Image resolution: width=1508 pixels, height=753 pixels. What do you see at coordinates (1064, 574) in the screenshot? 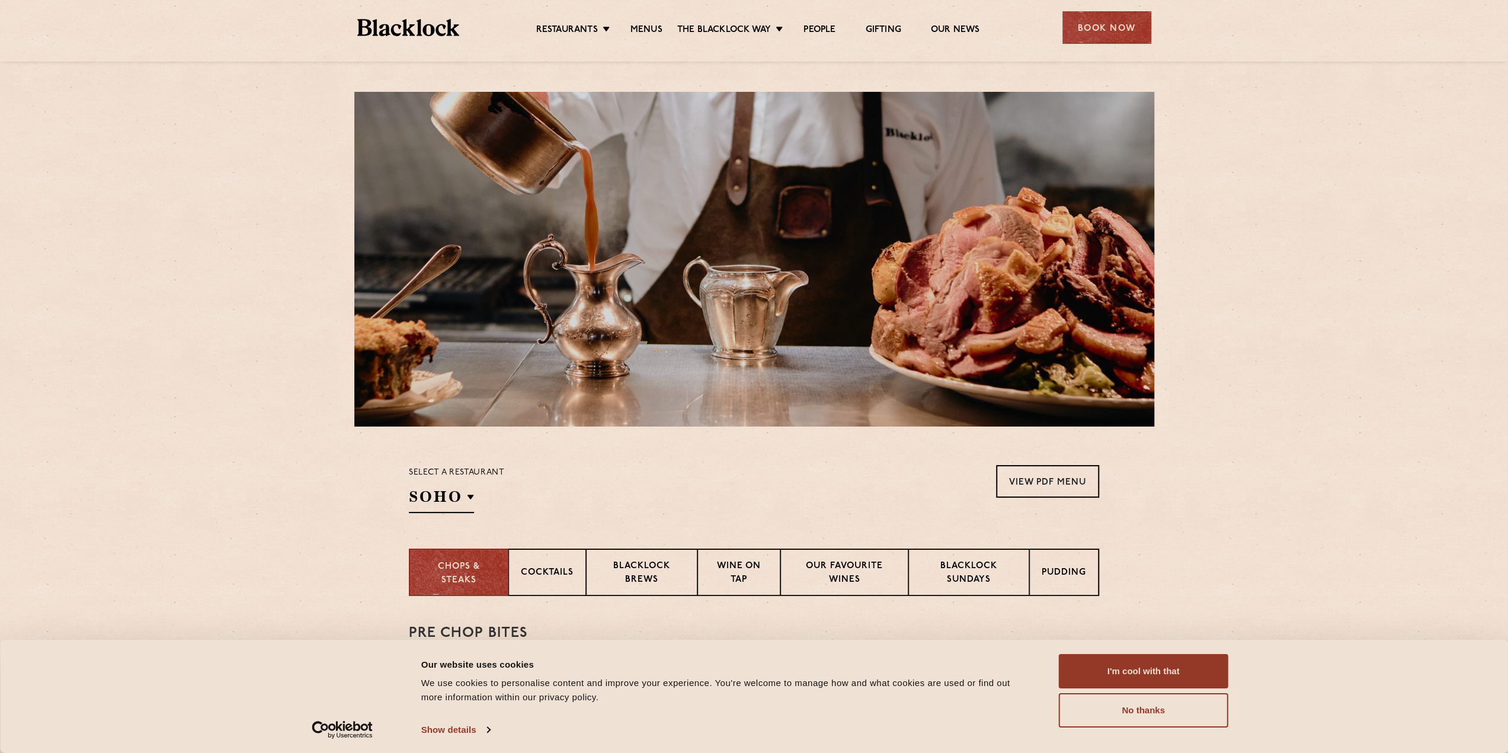
I see `p: Pudding` at bounding box center [1064, 574].